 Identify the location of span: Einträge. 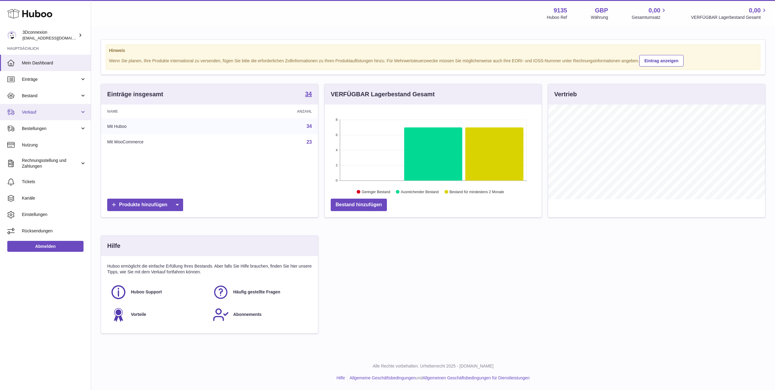
(51, 79).